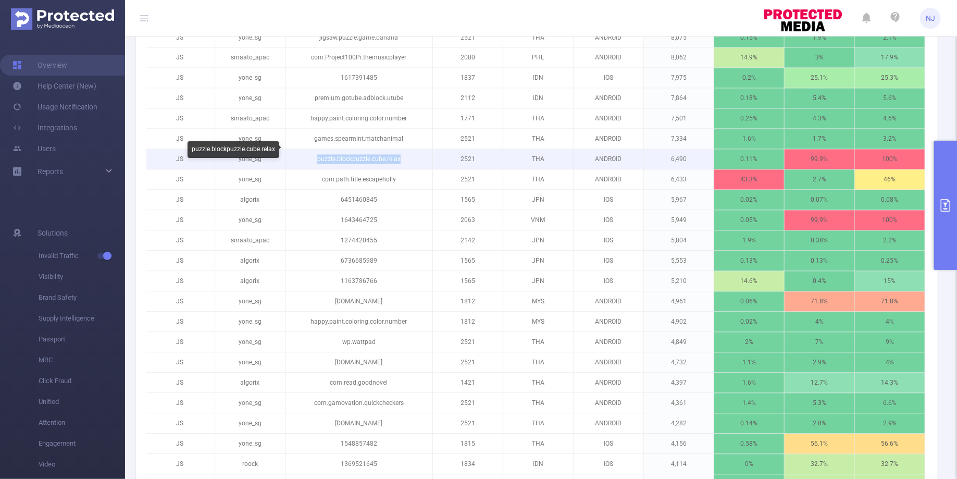  I want to click on p: 14.3%, so click(890, 383).